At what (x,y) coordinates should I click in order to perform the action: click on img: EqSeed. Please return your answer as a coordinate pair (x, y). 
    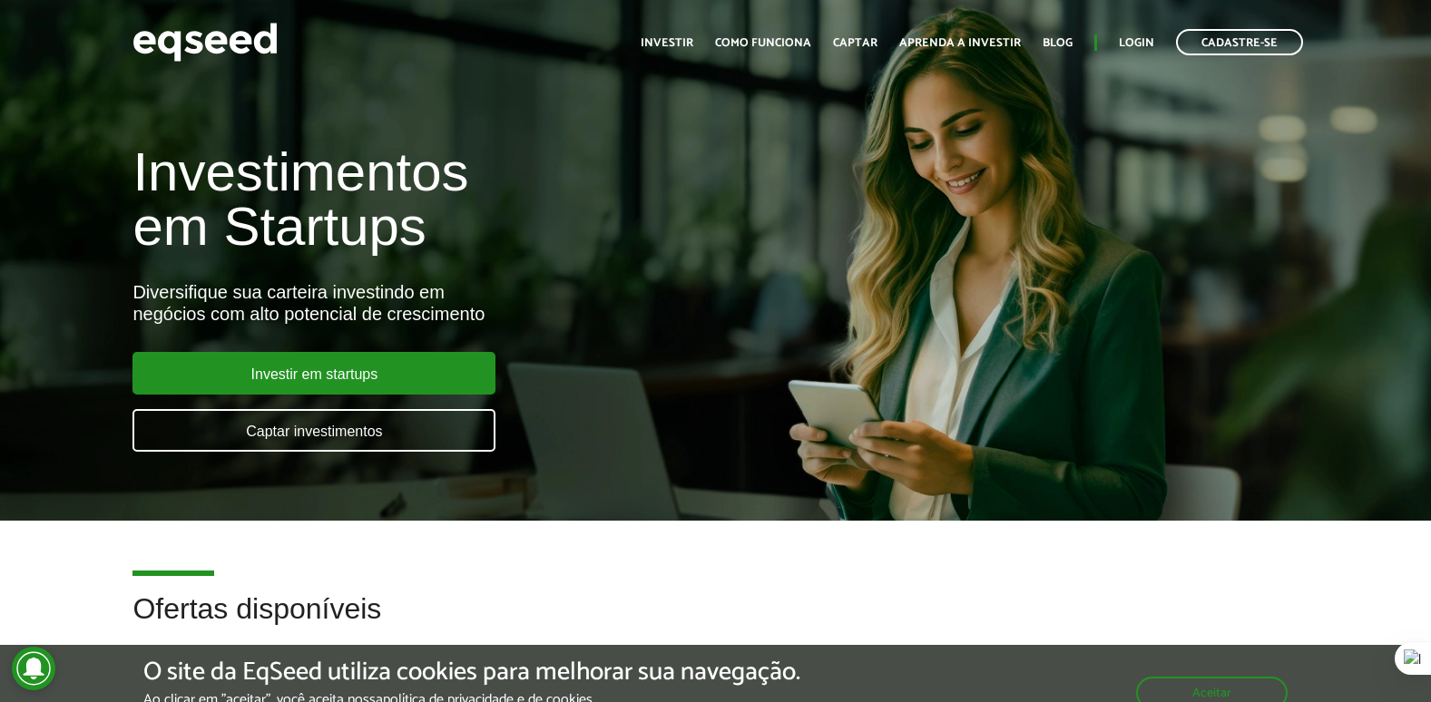
    Looking at the image, I should click on (205, 42).